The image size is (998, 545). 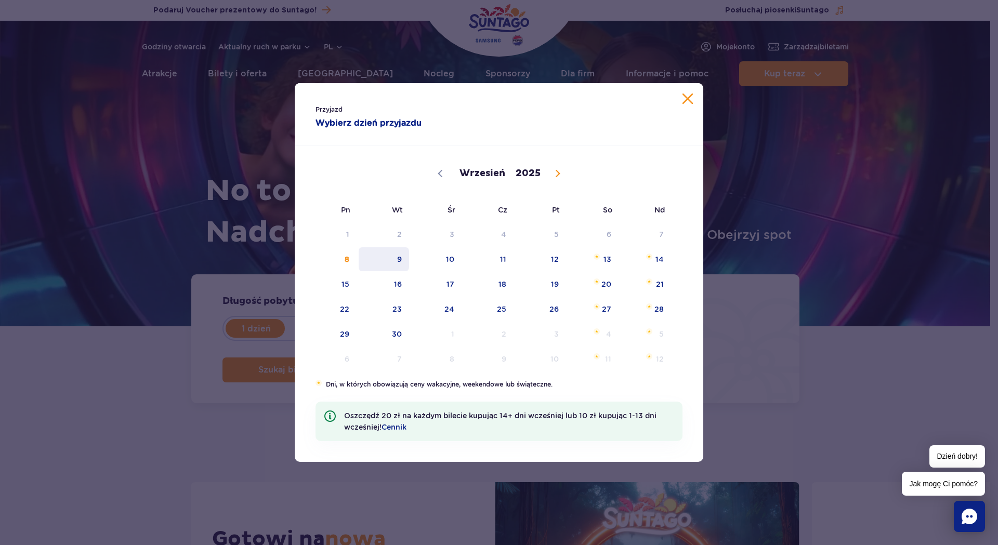 I want to click on span: Październik 4, 2025, so click(x=593, y=334).